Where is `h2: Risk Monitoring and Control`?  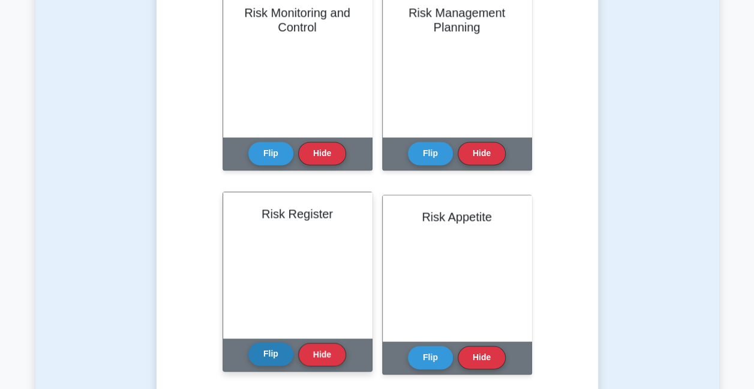 h2: Risk Monitoring and Control is located at coordinates (297, 20).